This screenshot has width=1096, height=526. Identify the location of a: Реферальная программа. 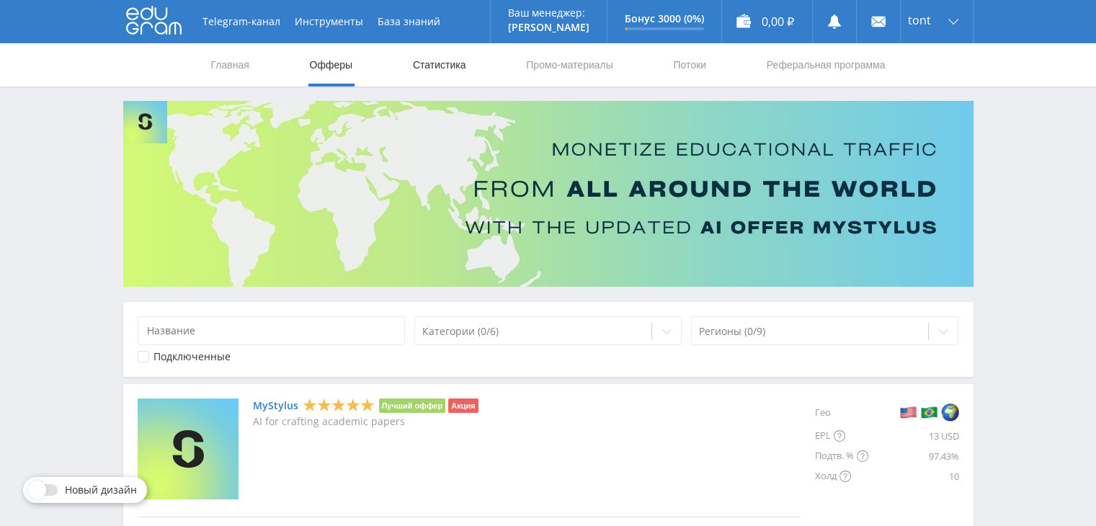
(826, 65).